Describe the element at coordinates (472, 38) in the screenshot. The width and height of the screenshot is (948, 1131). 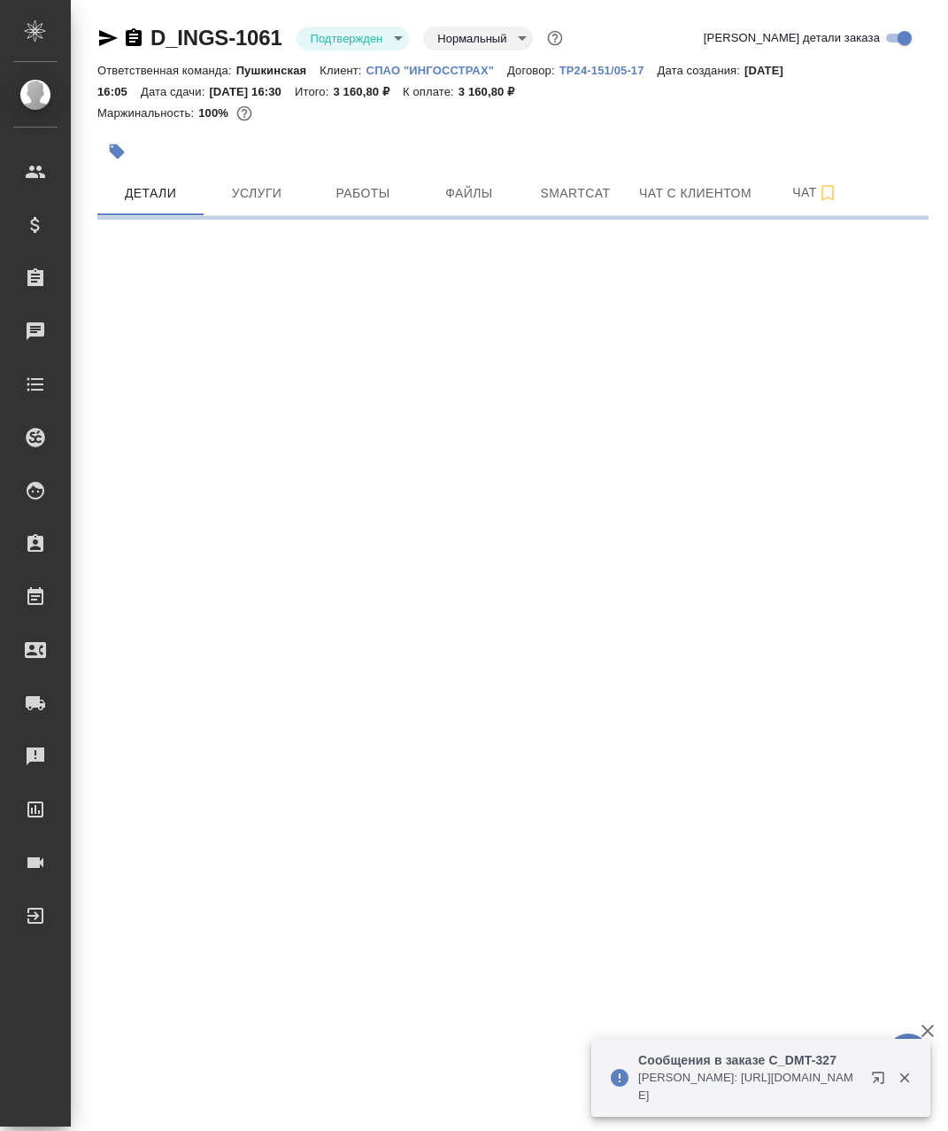
I see `button: Нормальный` at that location.